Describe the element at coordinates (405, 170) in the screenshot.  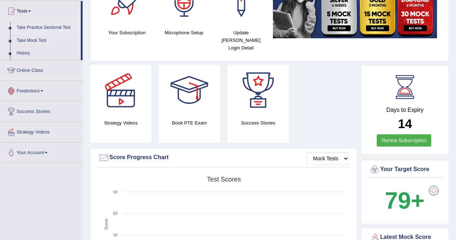
I see `div: Your Target Score` at that location.